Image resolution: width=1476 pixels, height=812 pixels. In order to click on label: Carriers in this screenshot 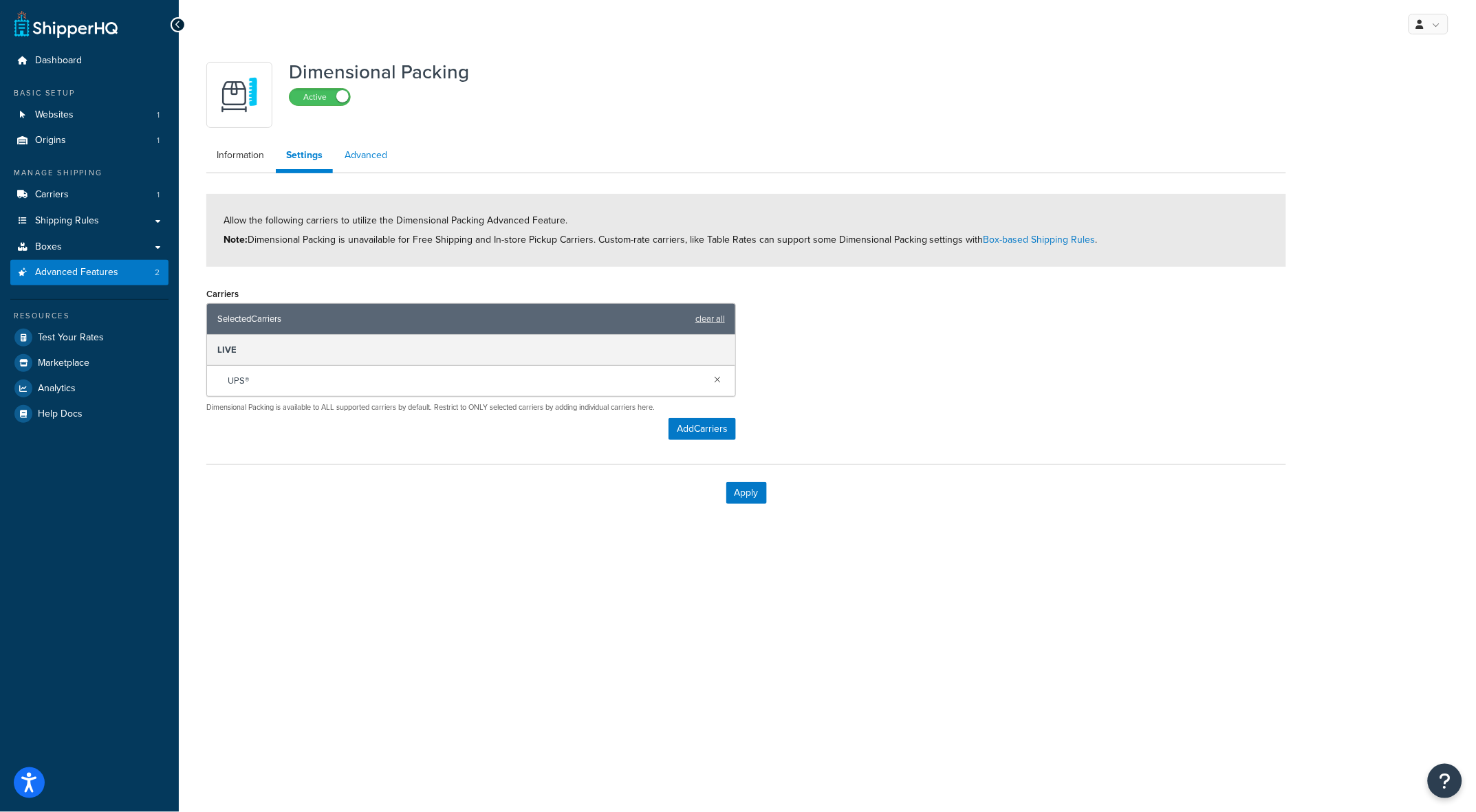, I will do `click(222, 294)`.